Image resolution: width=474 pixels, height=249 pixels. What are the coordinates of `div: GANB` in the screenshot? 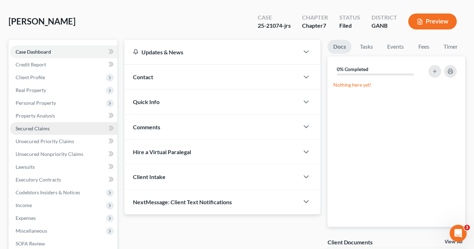 It's located at (384, 26).